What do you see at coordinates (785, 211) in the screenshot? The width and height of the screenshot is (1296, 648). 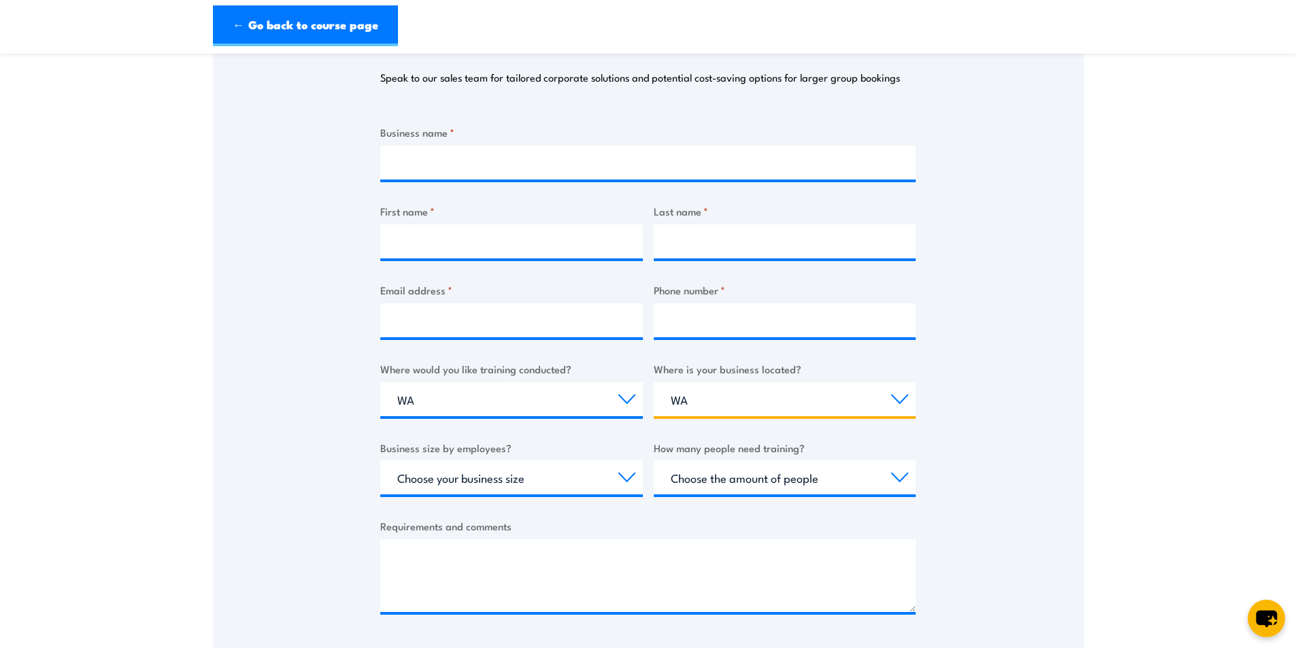 I see `label: Last name` at bounding box center [785, 211].